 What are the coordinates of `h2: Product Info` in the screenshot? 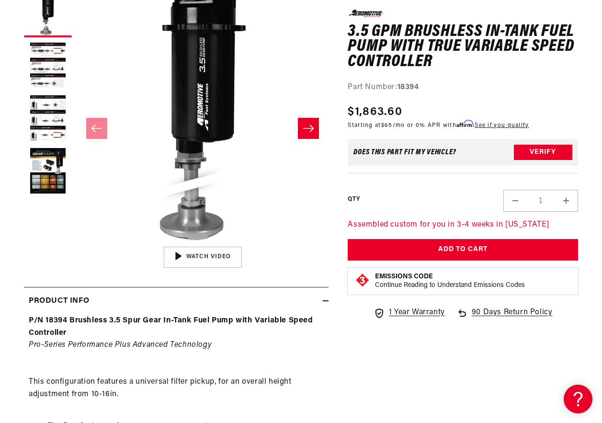 It's located at (59, 301).